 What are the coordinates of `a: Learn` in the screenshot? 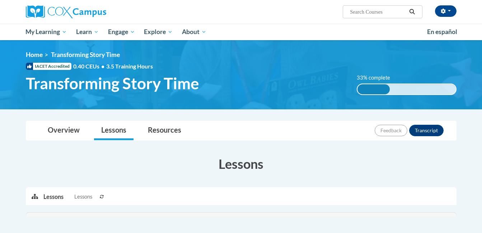 It's located at (87, 32).